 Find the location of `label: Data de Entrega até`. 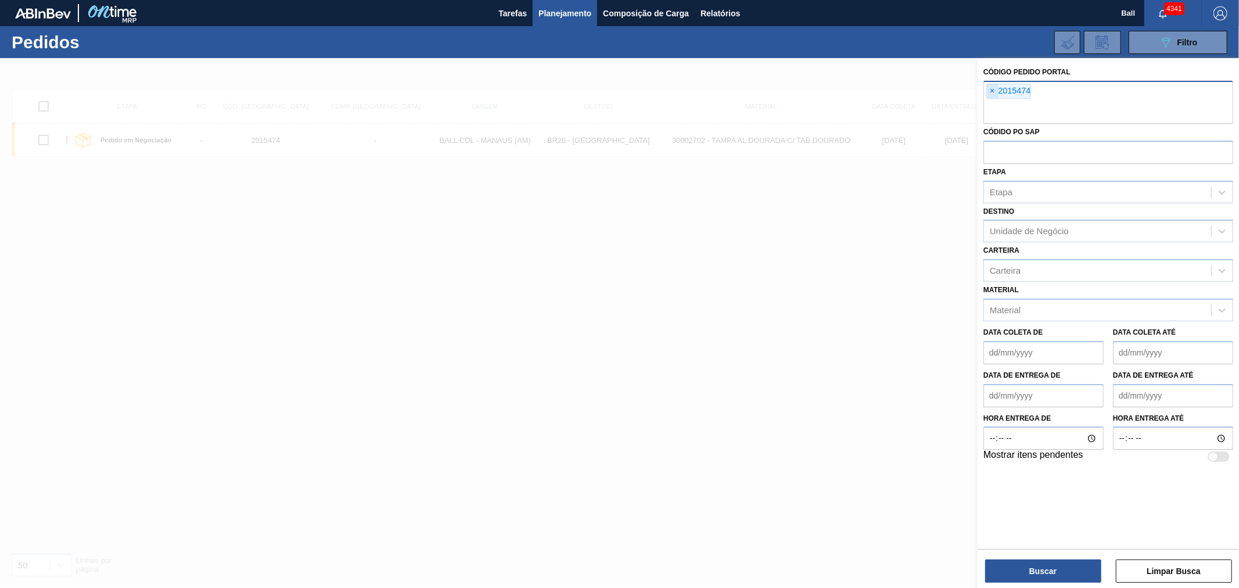

label: Data de Entrega até is located at coordinates (1153, 375).